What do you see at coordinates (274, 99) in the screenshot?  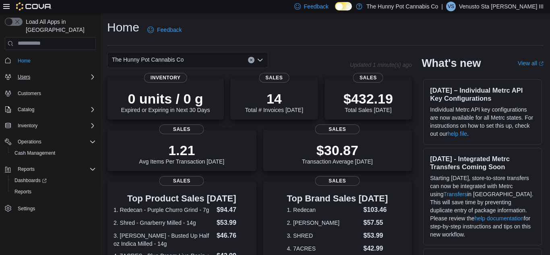 I see `p: 14` at bounding box center [274, 99].